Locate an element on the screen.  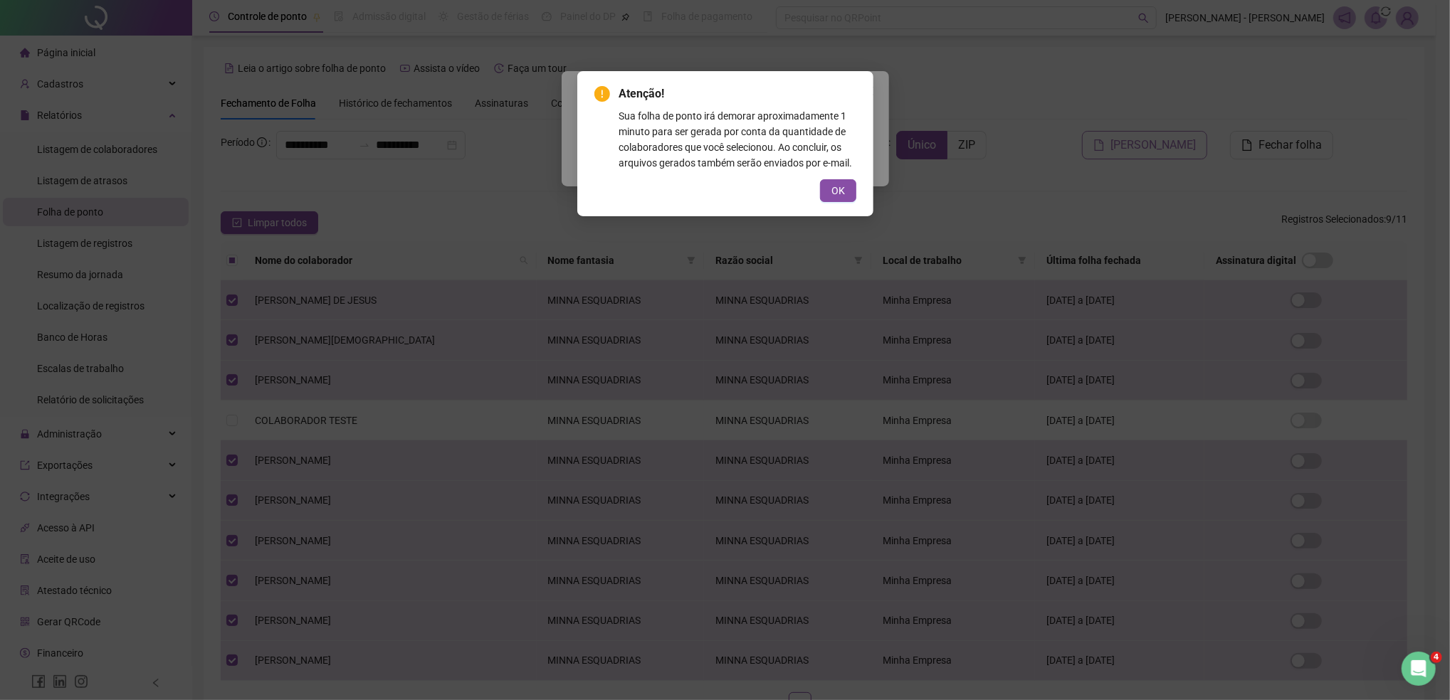
span: 4 is located at coordinates (1436, 658).